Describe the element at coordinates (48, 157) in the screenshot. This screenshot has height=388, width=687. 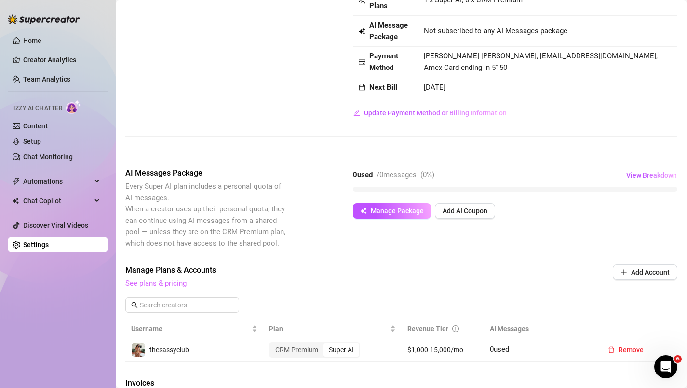
I see `a: Chat Monitoring` at that location.